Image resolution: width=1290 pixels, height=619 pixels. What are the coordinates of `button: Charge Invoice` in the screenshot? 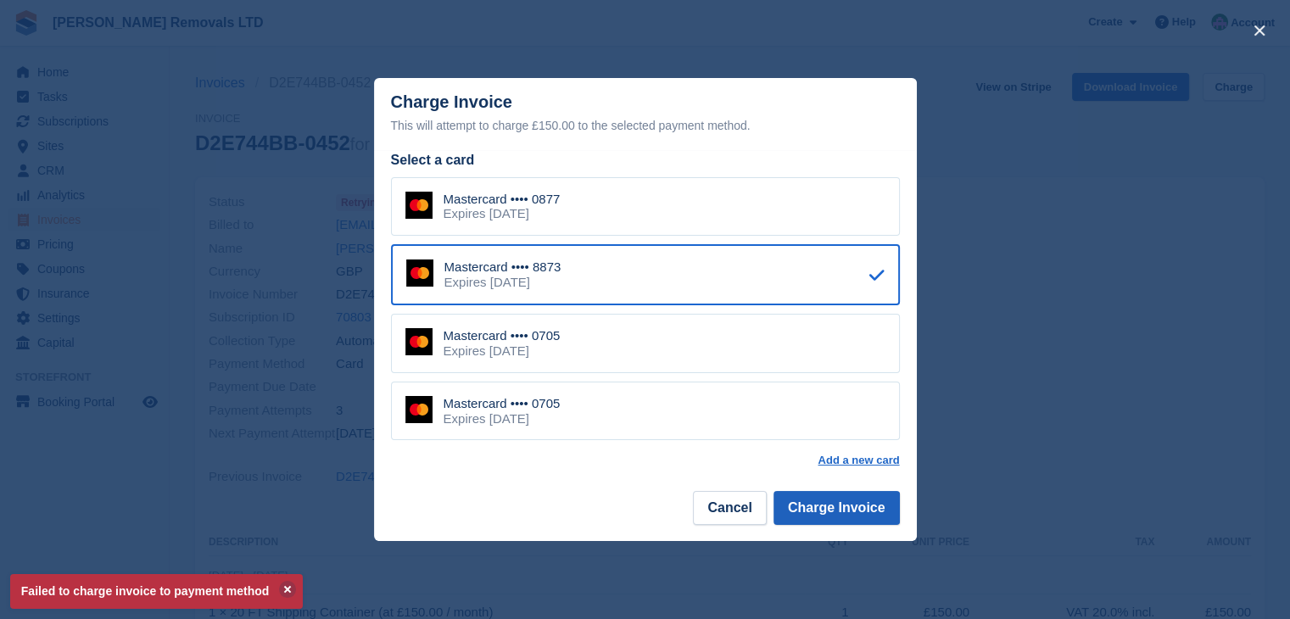 It's located at (836, 508).